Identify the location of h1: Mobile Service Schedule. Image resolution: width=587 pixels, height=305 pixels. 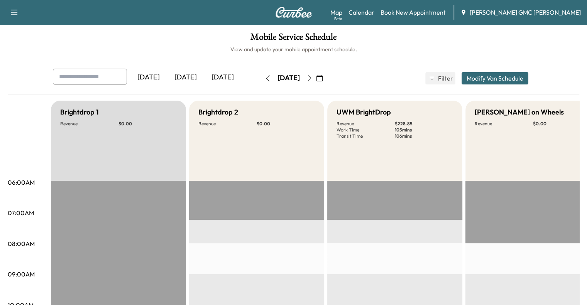
(293, 39).